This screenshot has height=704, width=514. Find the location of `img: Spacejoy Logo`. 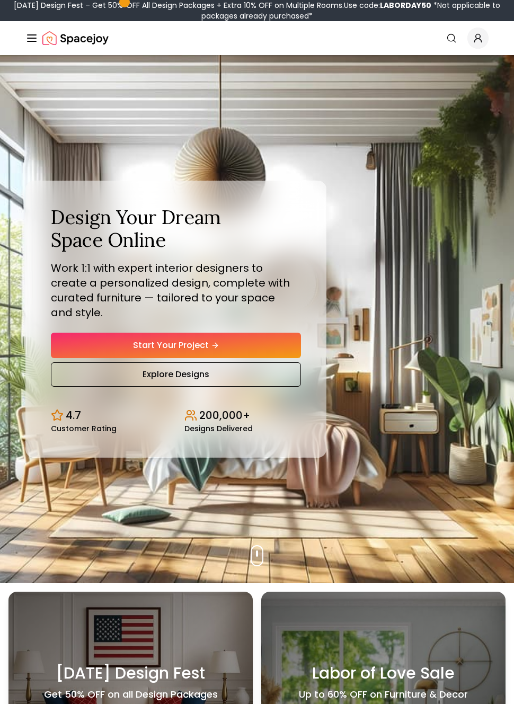

img: Spacejoy Logo is located at coordinates (75, 38).